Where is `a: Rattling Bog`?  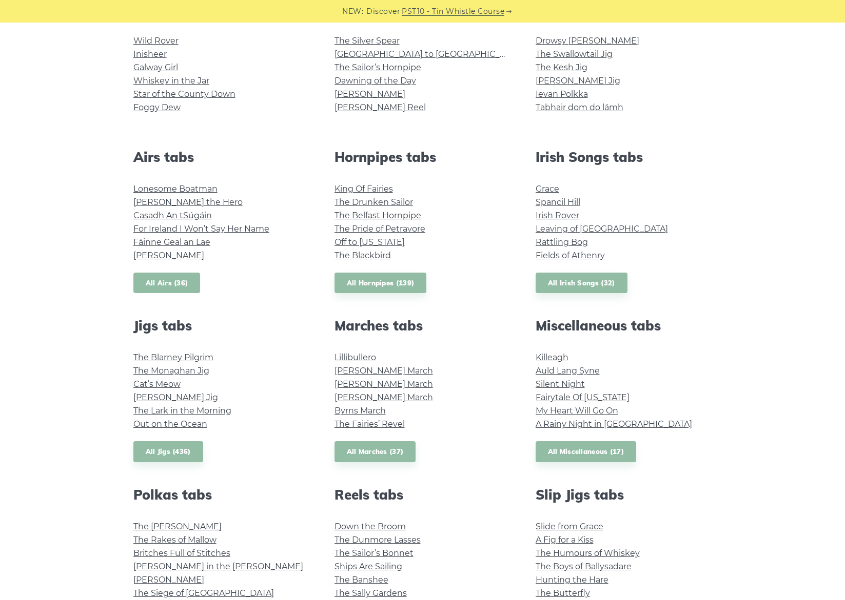 a: Rattling Bog is located at coordinates (561, 242).